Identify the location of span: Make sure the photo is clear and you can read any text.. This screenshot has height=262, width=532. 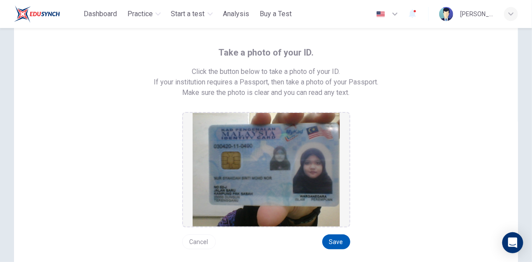
(266, 93).